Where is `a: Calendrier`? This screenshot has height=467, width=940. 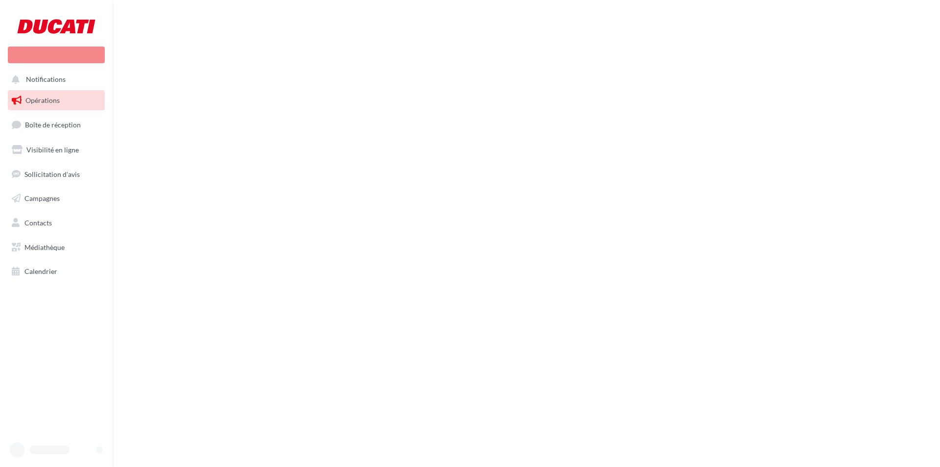 a: Calendrier is located at coordinates (56, 271).